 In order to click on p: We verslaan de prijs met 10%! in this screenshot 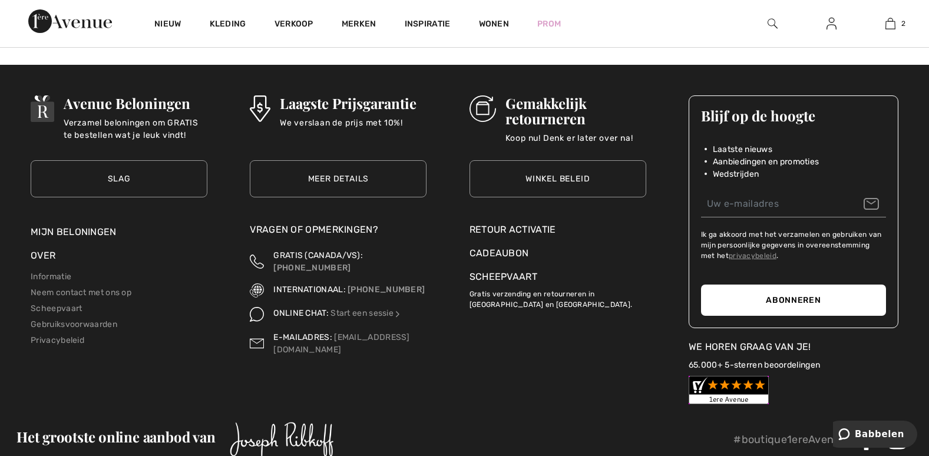, I will do `click(348, 128)`.